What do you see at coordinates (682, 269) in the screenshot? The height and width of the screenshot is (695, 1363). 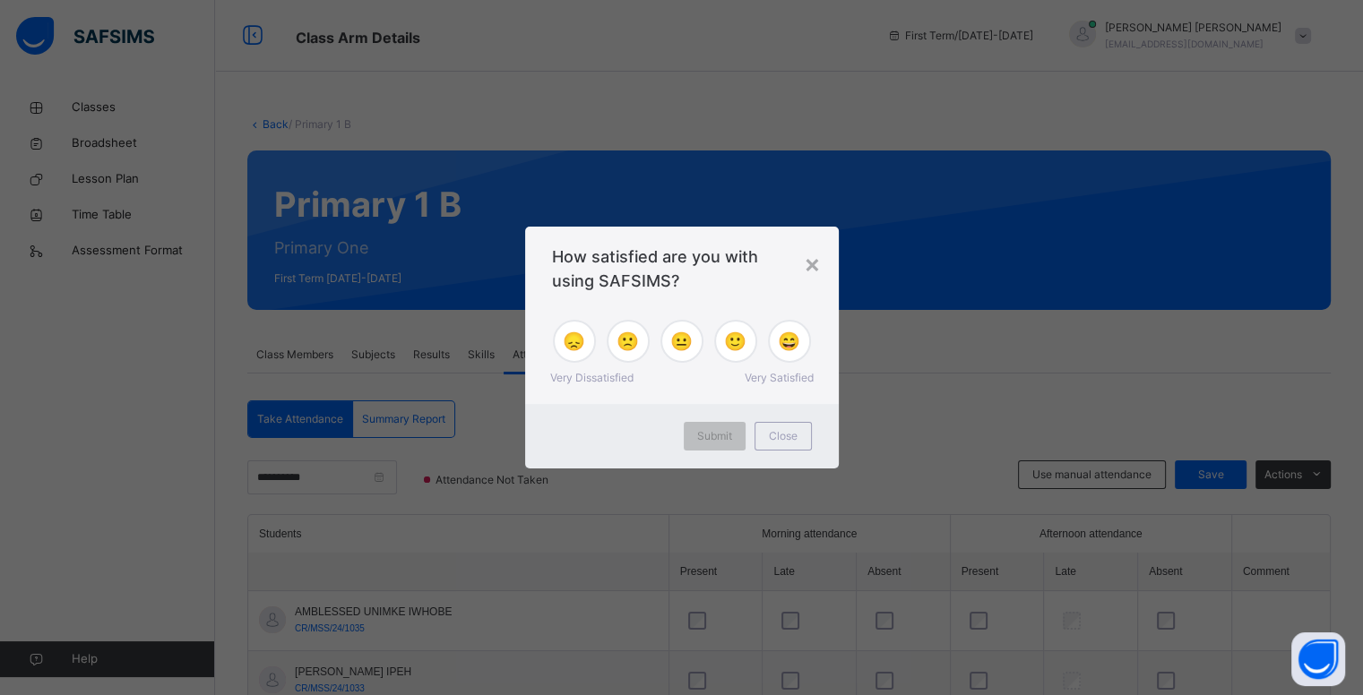 I see `span: How satisfied are you with using SAFSIMS?` at bounding box center [682, 269].